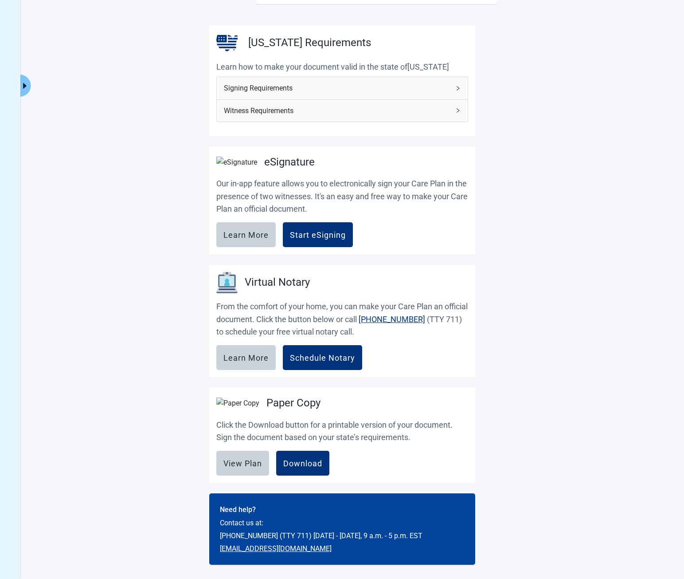 The width and height of the screenshot is (684, 579). I want to click on button: View Plan, so click(242, 463).